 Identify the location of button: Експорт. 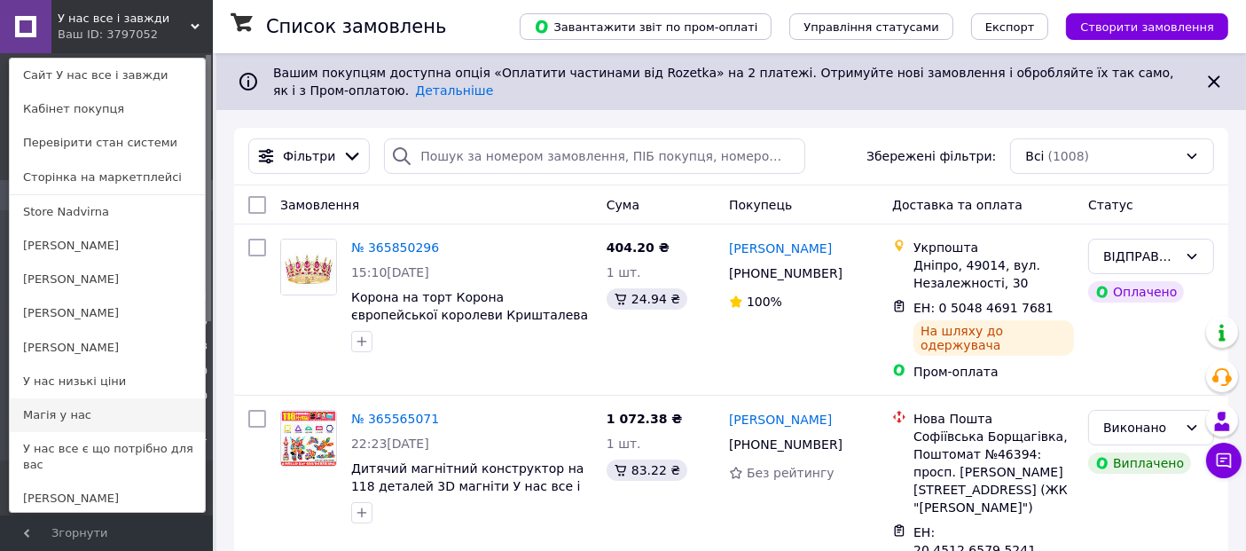
(1010, 27).